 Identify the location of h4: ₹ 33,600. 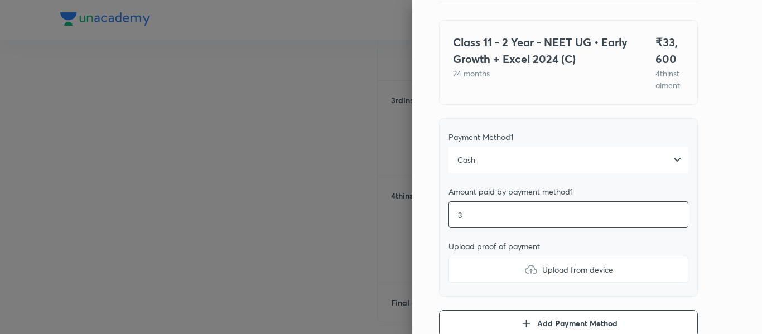
(670, 51).